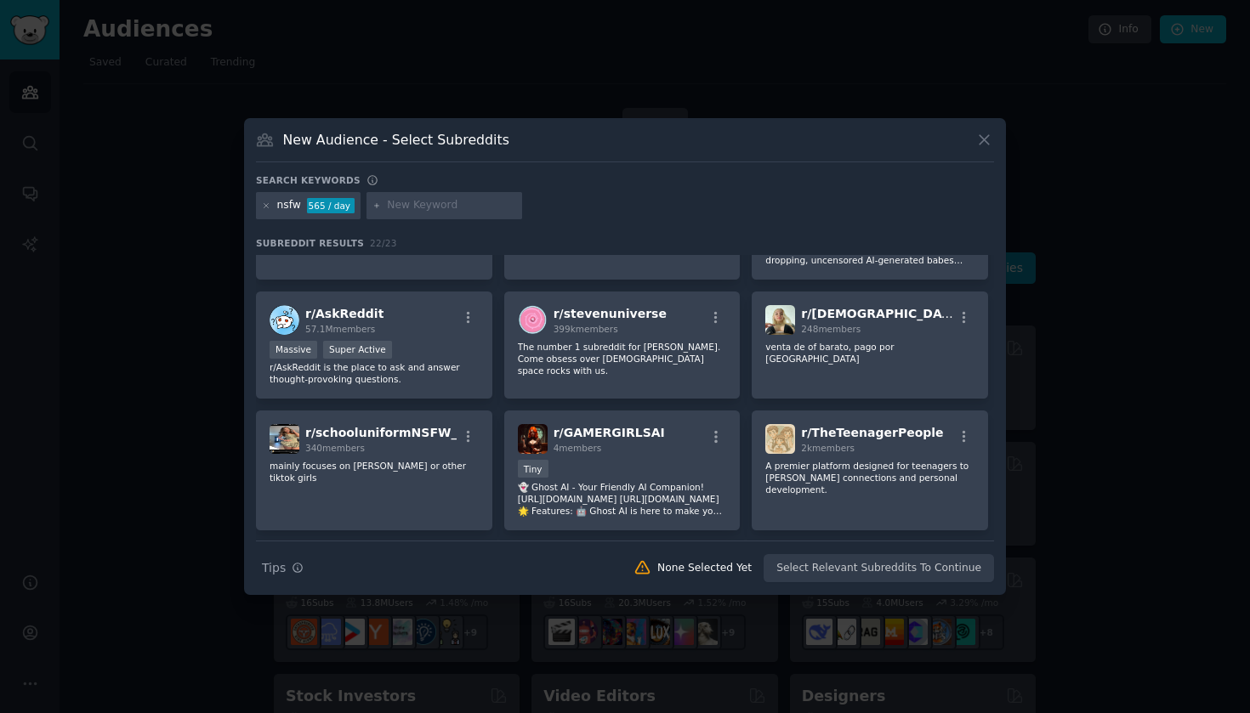  Describe the element at coordinates (533, 469) in the screenshot. I see `div: Tiny` at that location.